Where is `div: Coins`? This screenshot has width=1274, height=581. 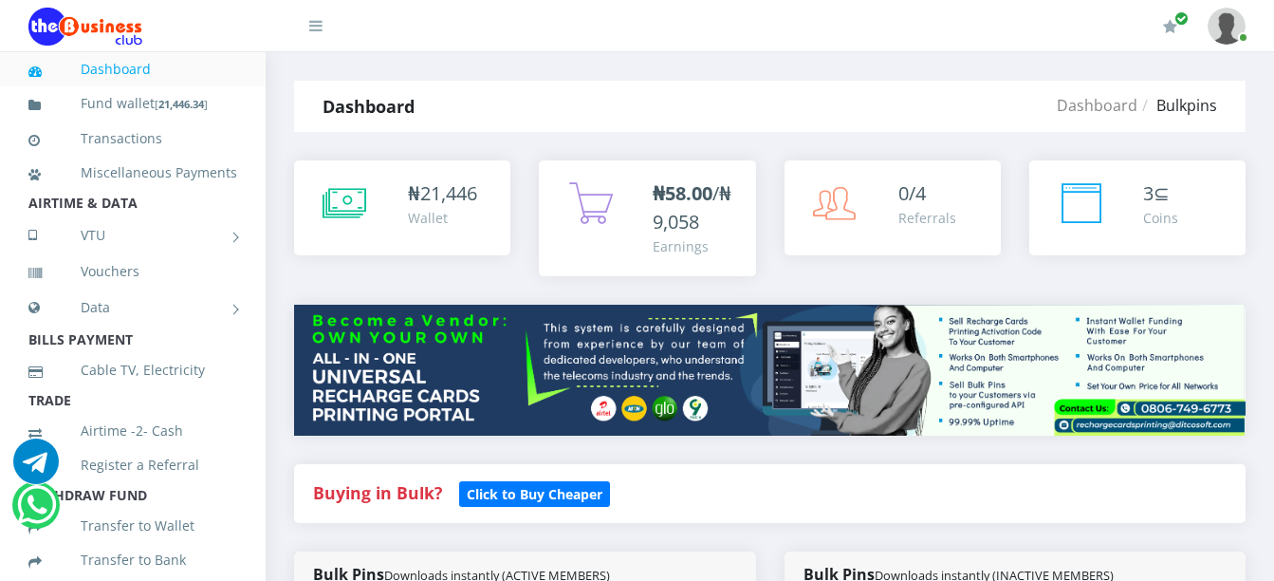 div: Coins is located at coordinates (1160, 217).